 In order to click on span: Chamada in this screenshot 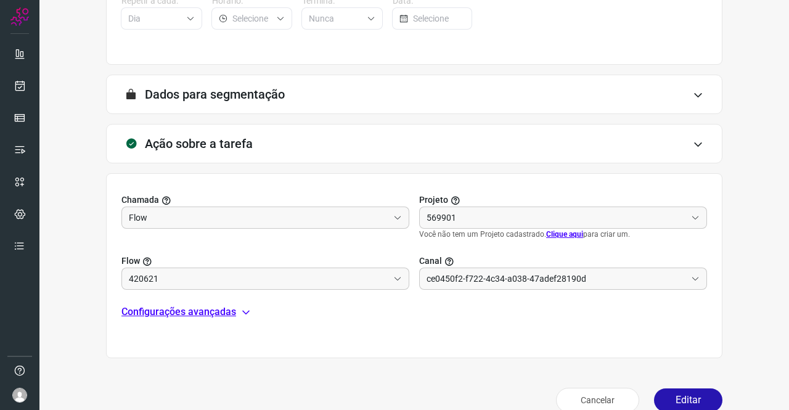, I will do `click(140, 200)`.